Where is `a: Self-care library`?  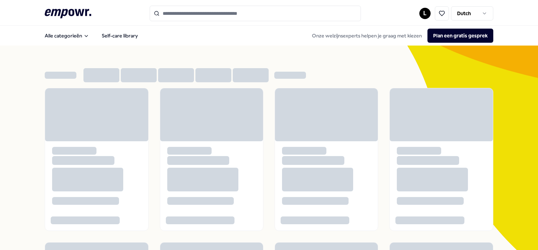
a: Self-care library is located at coordinates (120, 36).